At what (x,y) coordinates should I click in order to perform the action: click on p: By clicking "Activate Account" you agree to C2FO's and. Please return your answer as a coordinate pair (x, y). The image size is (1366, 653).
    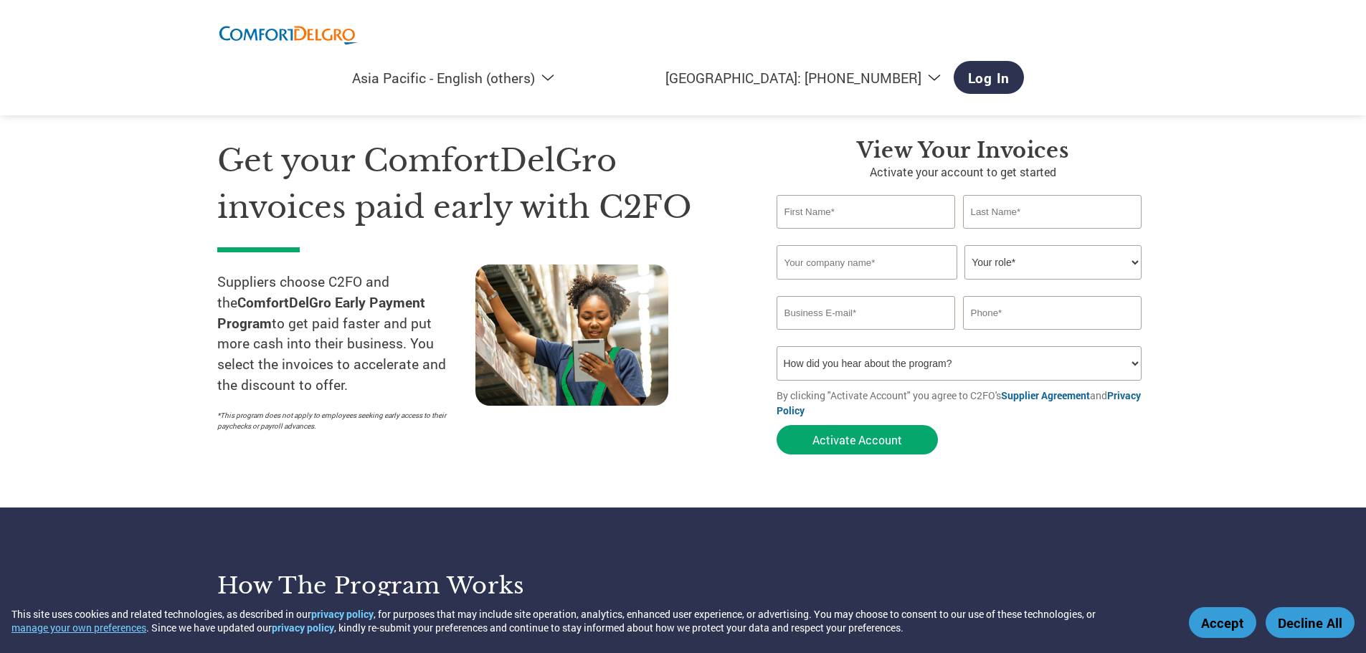
    Looking at the image, I should click on (963, 403).